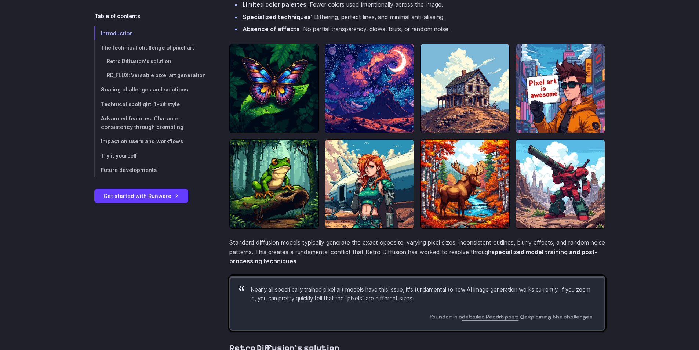 This screenshot has height=350, width=699. I want to click on a: Technical spotlight: 1-bit style, so click(150, 104).